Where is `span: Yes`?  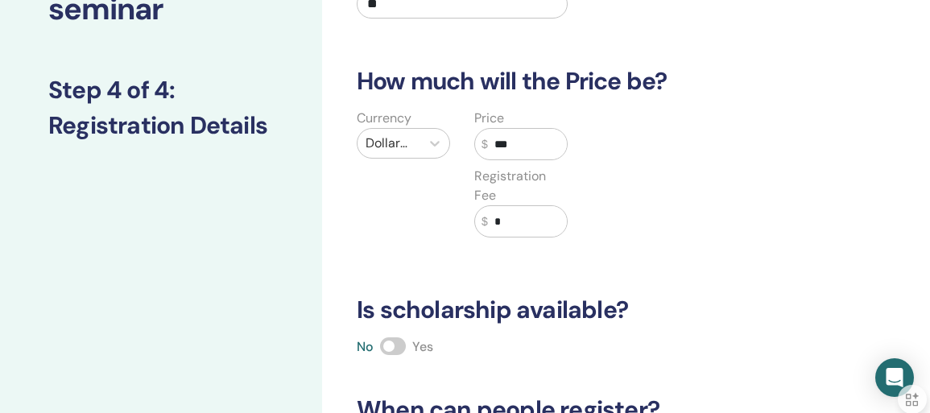
span: Yes is located at coordinates (423, 346).